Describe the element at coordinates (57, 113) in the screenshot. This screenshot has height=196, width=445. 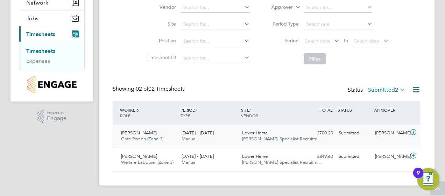
I see `span: Powered by` at that location.